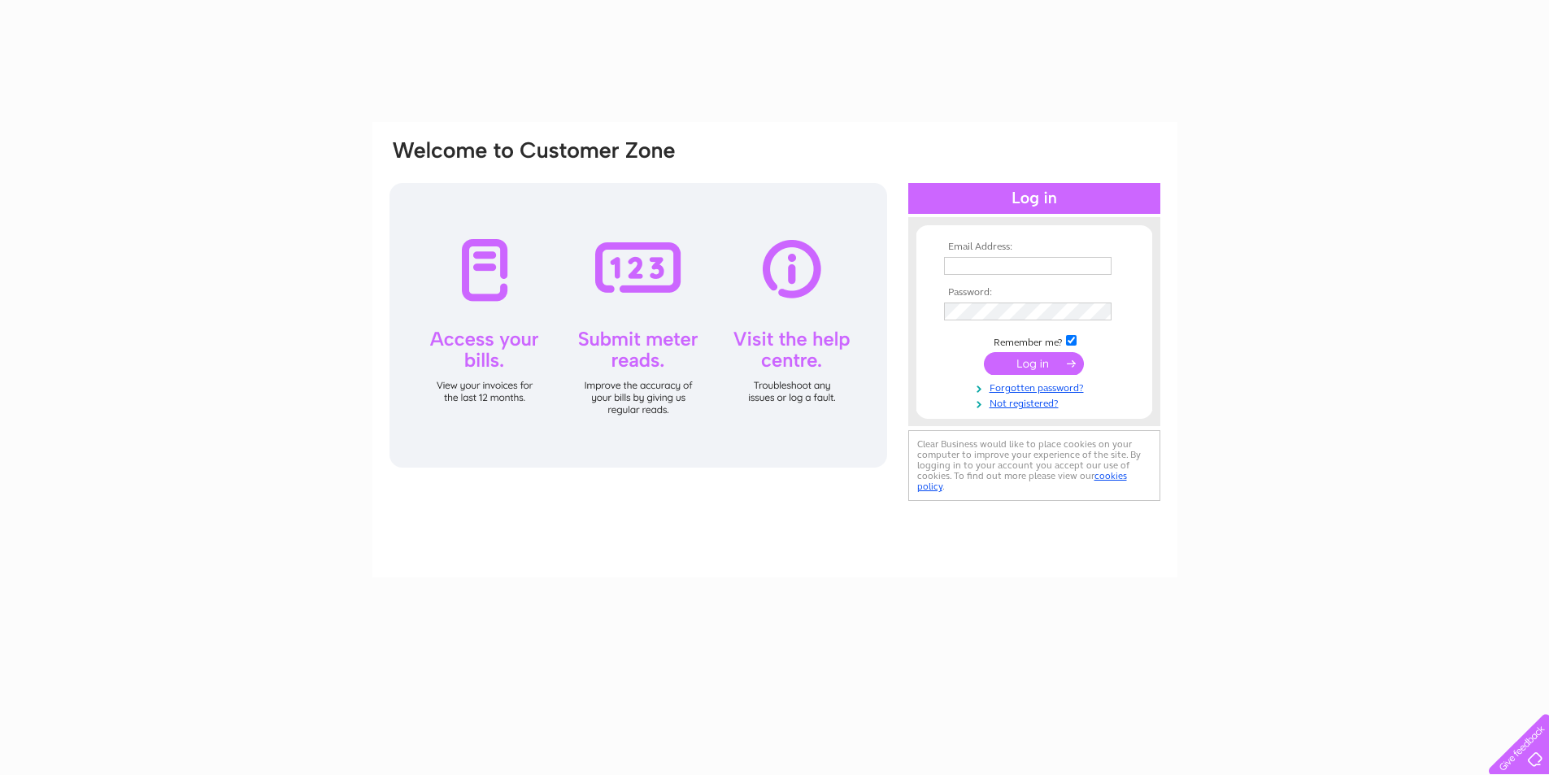 Image resolution: width=1549 pixels, height=775 pixels. I want to click on a: cookies policy, so click(1022, 480).